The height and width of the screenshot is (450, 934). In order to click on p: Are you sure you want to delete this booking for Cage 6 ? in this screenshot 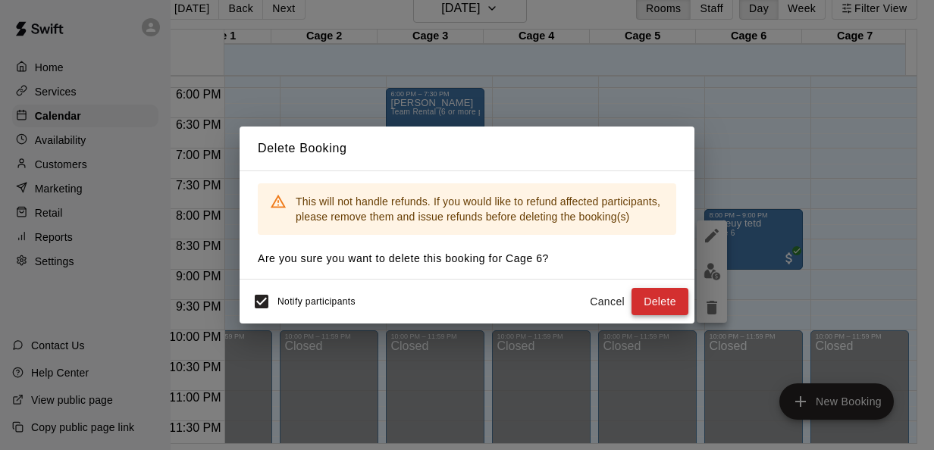, I will do `click(467, 258)`.